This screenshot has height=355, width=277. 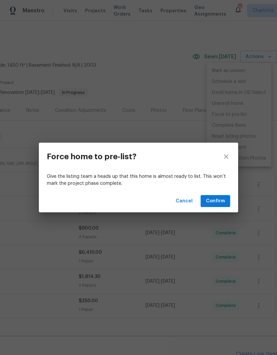 I want to click on h3: Force home to pre-list?, so click(x=92, y=157).